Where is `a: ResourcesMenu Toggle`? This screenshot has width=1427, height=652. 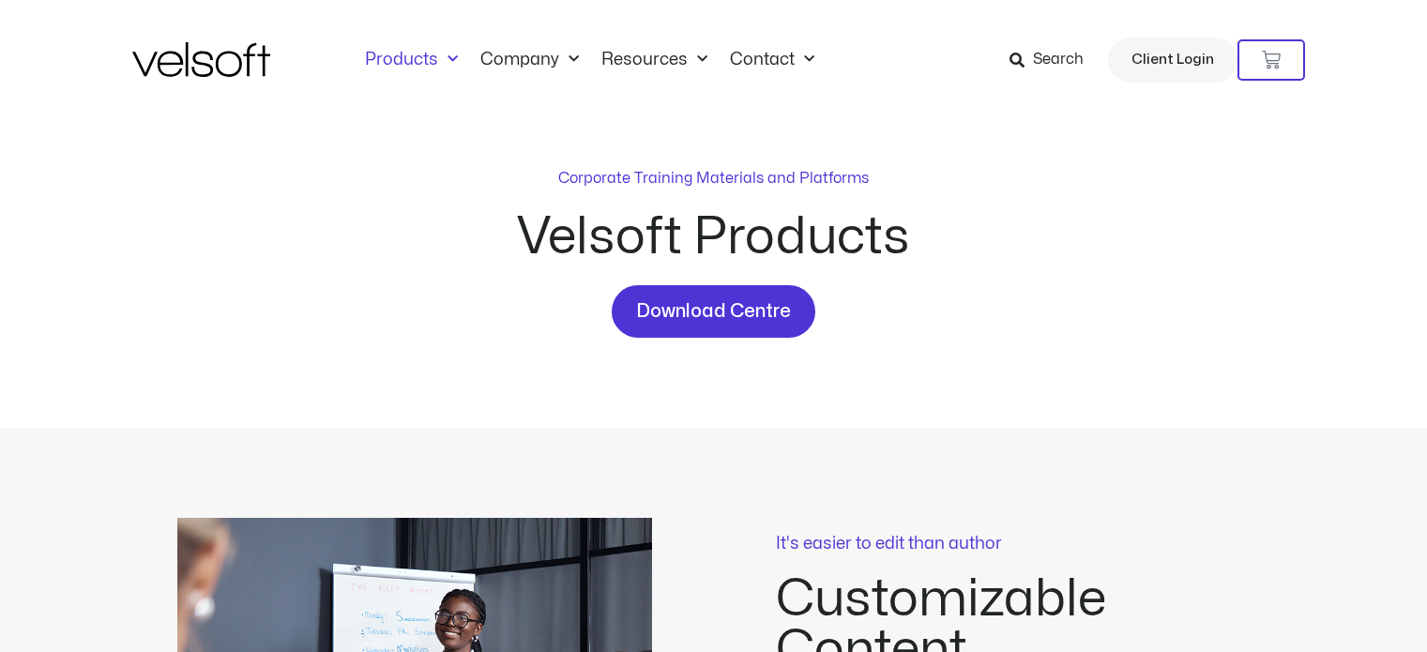 a: ResourcesMenu Toggle is located at coordinates (654, 60).